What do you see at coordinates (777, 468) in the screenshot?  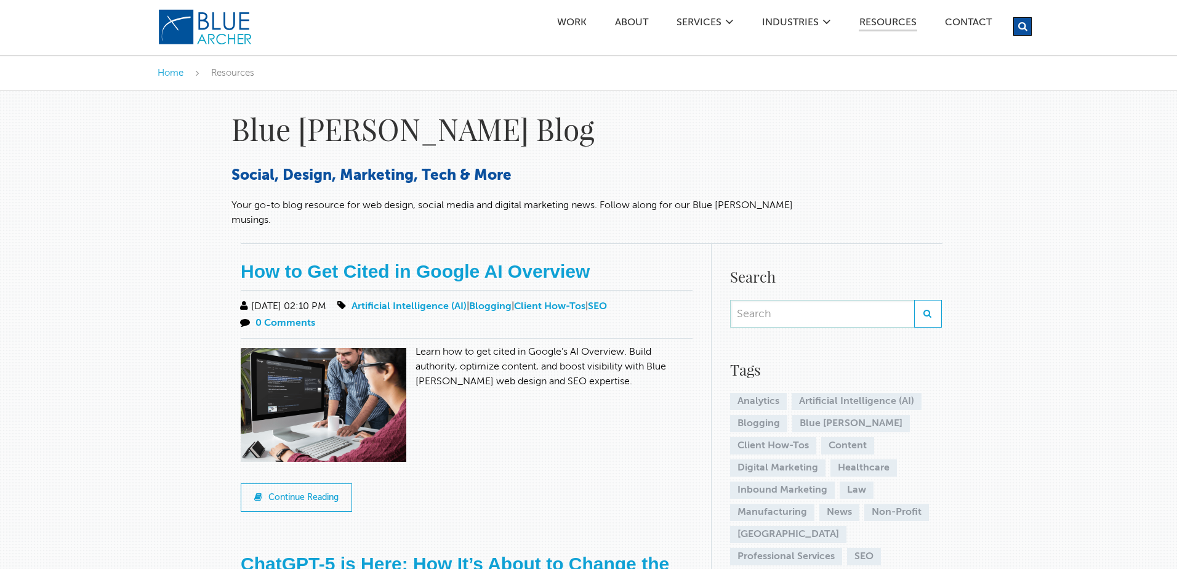 I see `a: Digital Marketing` at bounding box center [777, 468].